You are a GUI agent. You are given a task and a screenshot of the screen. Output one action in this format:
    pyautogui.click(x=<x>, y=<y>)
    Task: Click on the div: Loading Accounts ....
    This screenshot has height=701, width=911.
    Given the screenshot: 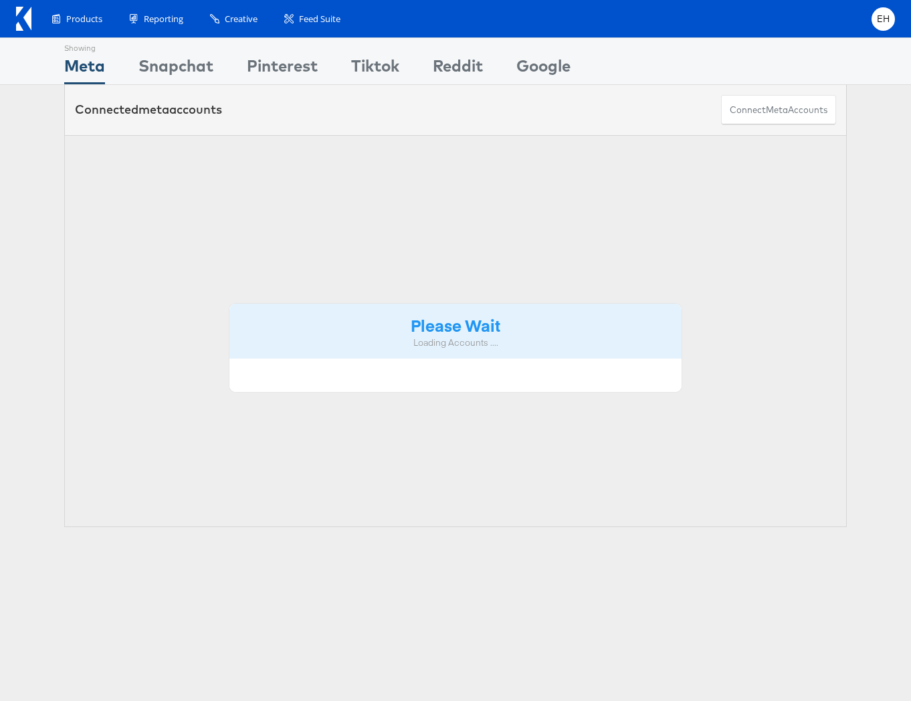 What is the action you would take?
    pyautogui.click(x=455, y=342)
    